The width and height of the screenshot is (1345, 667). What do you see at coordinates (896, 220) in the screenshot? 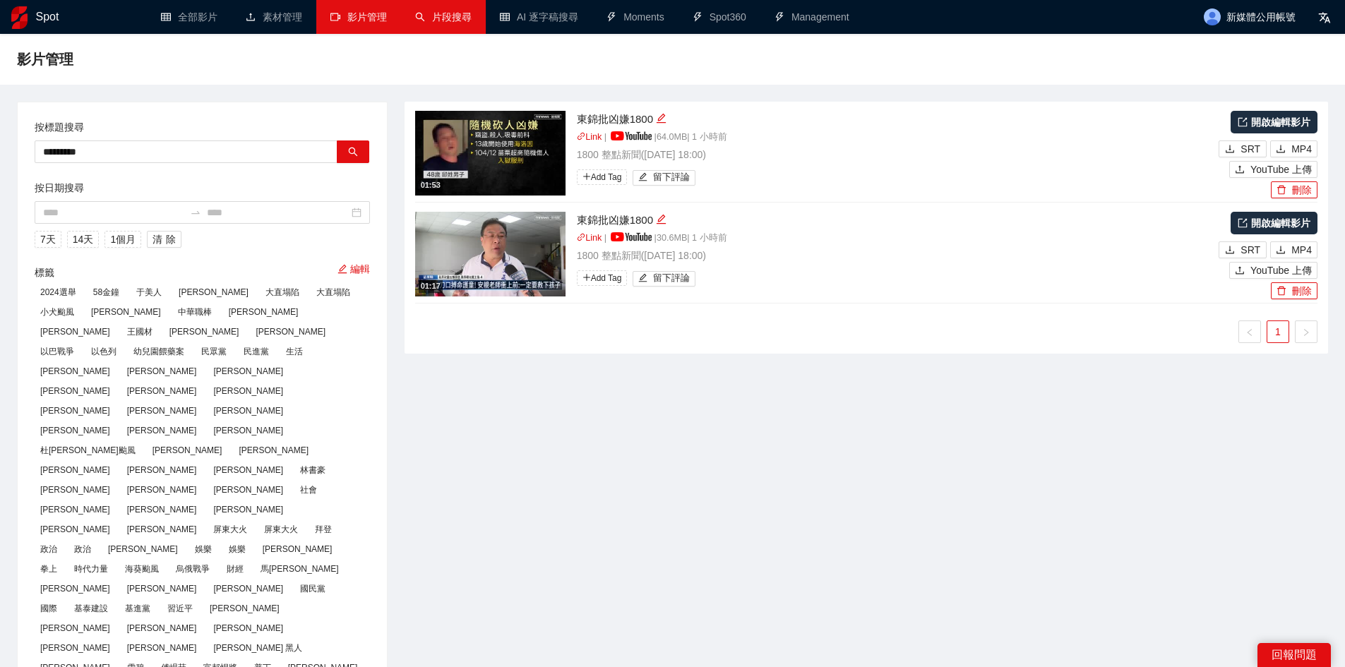
I see `div: 東錦批凶嫌1800` at bounding box center [896, 220].